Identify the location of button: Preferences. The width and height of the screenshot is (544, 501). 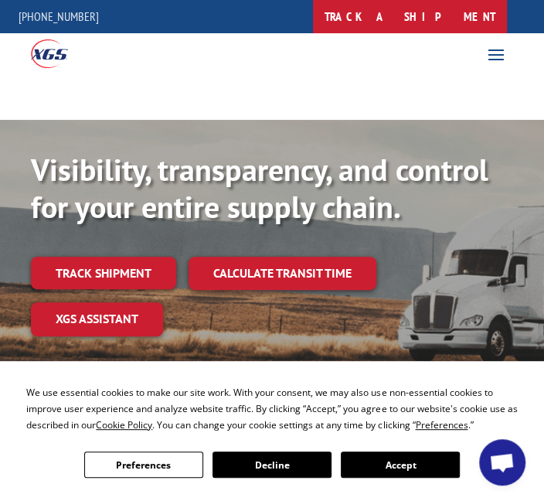
(144, 465).